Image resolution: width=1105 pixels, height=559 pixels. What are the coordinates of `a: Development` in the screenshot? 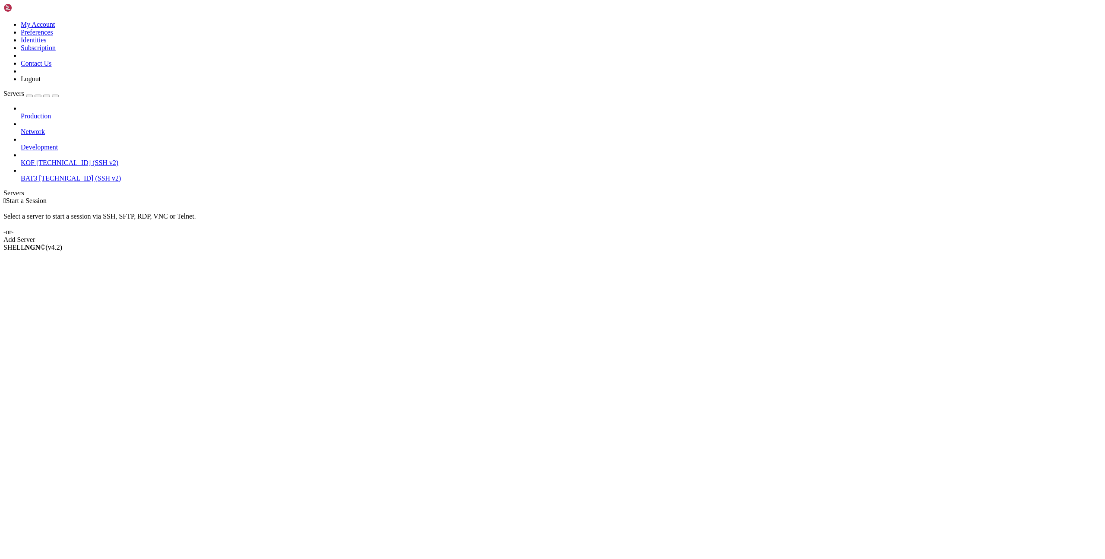 It's located at (561, 147).